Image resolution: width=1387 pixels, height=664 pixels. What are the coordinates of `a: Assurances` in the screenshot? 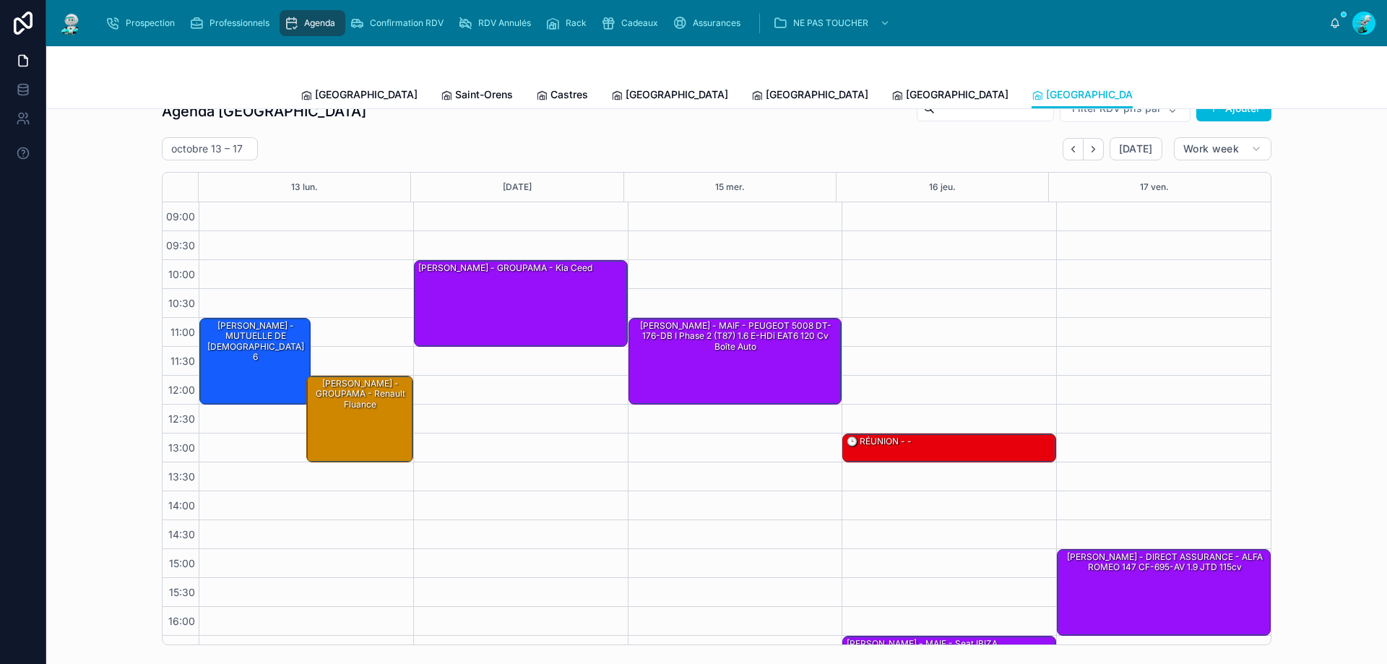 It's located at (709, 23).